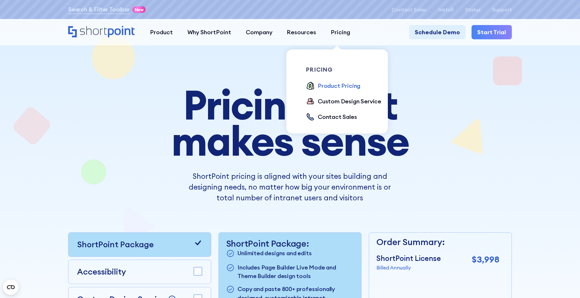 Image resolution: width=580 pixels, height=298 pixels. Describe the element at coordinates (485, 259) in the screenshot. I see `p: $3,998` at that location.